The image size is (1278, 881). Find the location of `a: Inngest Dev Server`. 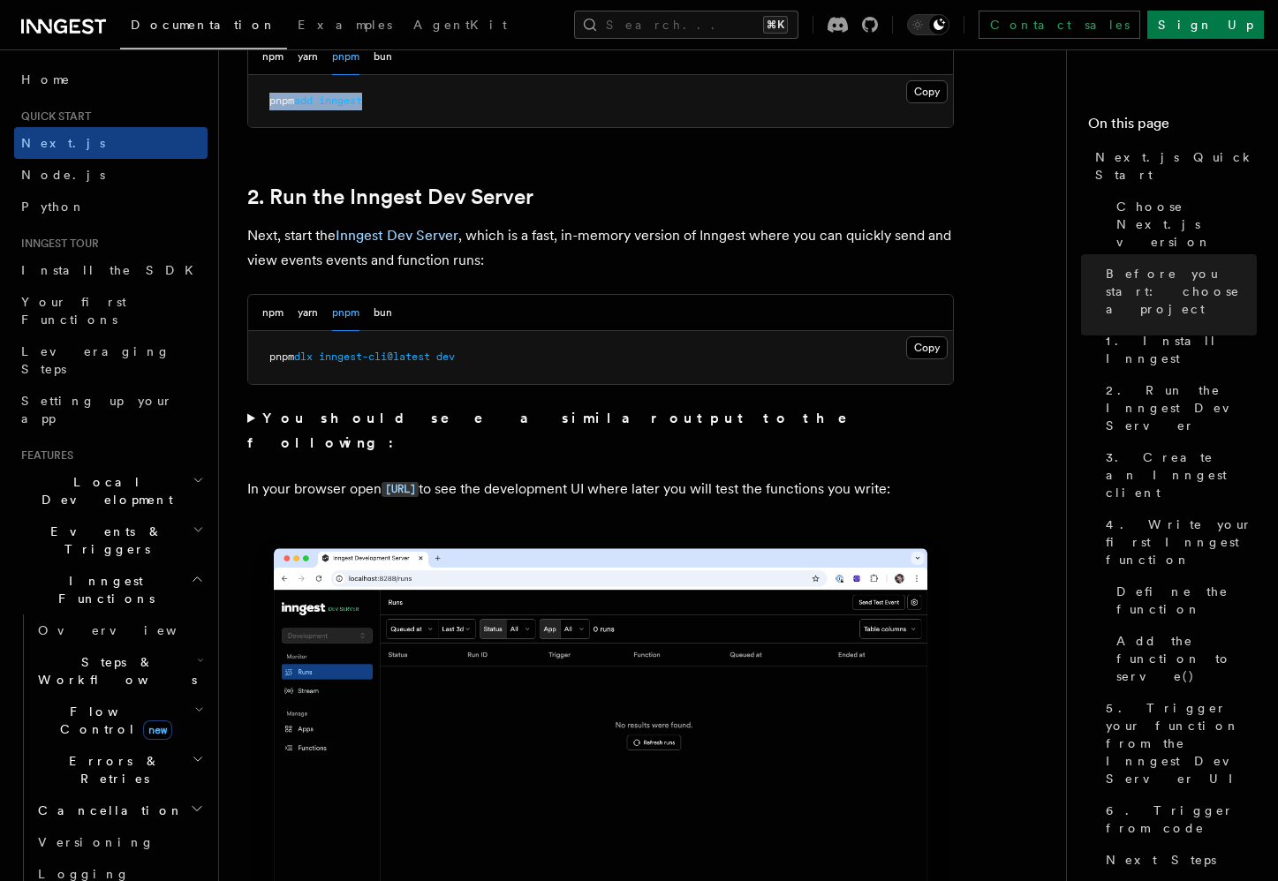

a: Inngest Dev Server is located at coordinates (397, 235).